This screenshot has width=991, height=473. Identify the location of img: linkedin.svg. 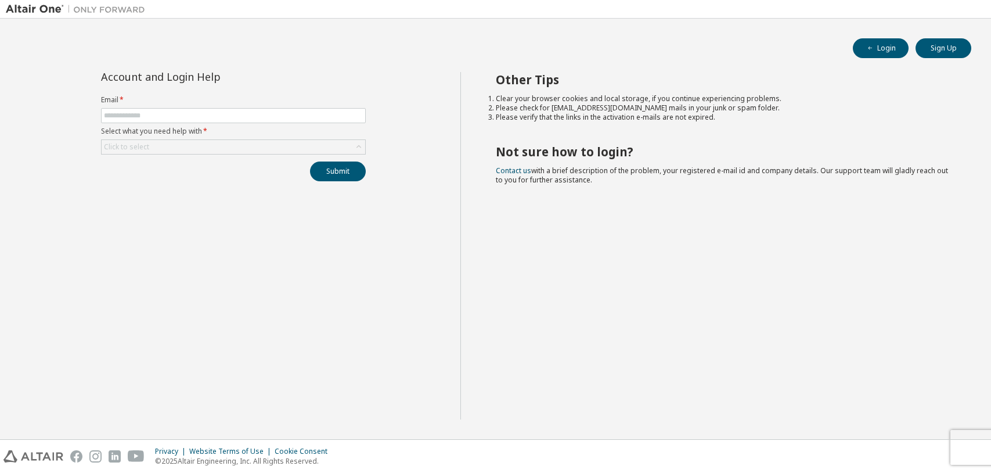
(114, 456).